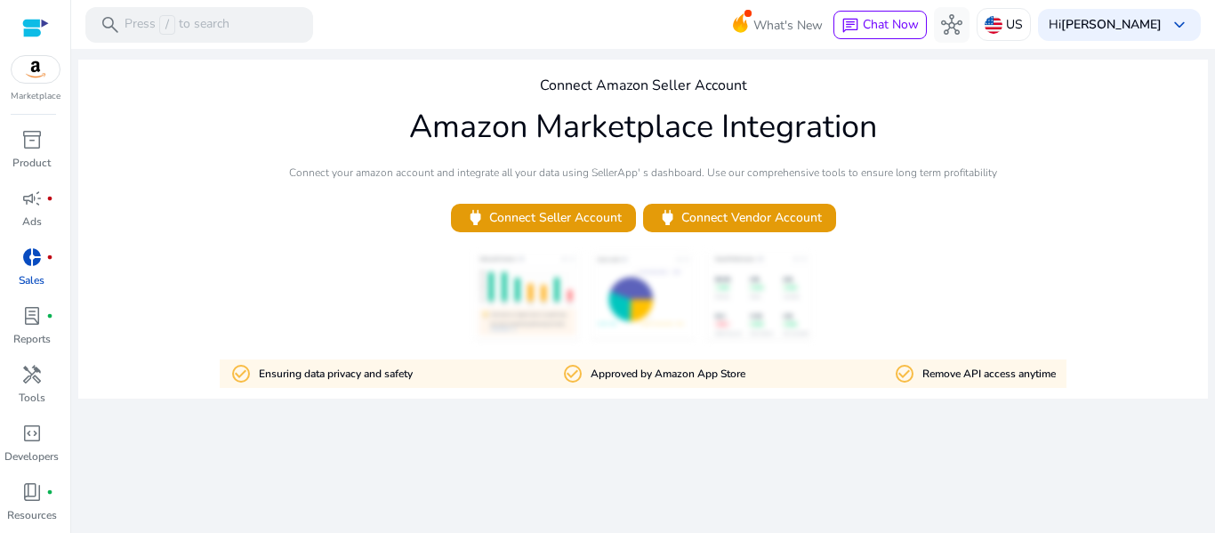 This screenshot has height=533, width=1215. I want to click on p: Marketplace, so click(36, 96).